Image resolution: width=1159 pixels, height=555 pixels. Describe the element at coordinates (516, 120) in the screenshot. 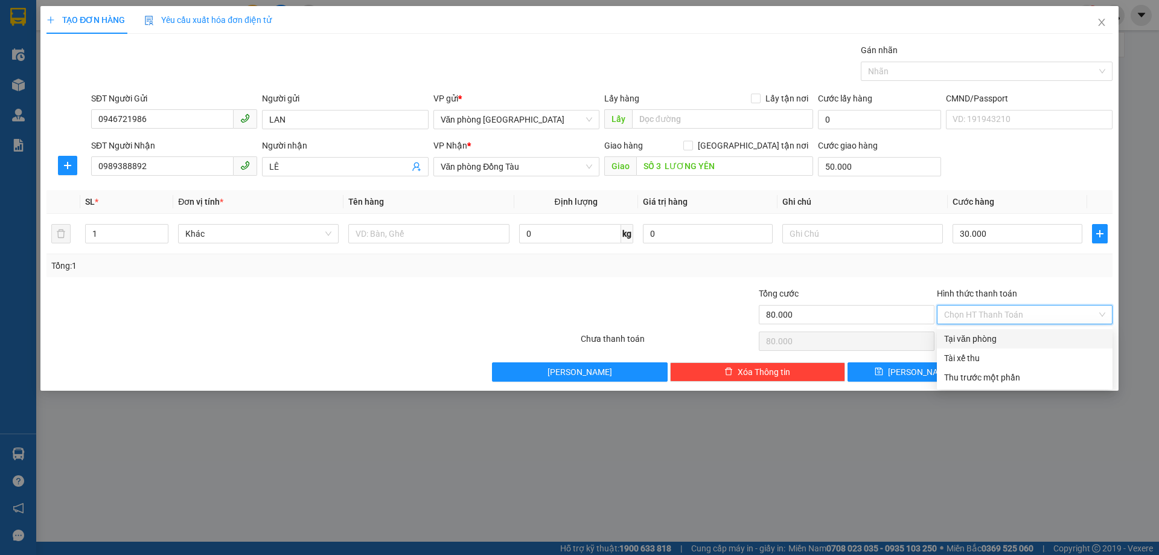

I see `span: Văn phòng Thanh Hóa` at that location.